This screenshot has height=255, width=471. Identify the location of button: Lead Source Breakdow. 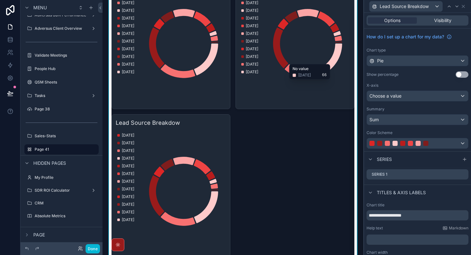
(406, 6).